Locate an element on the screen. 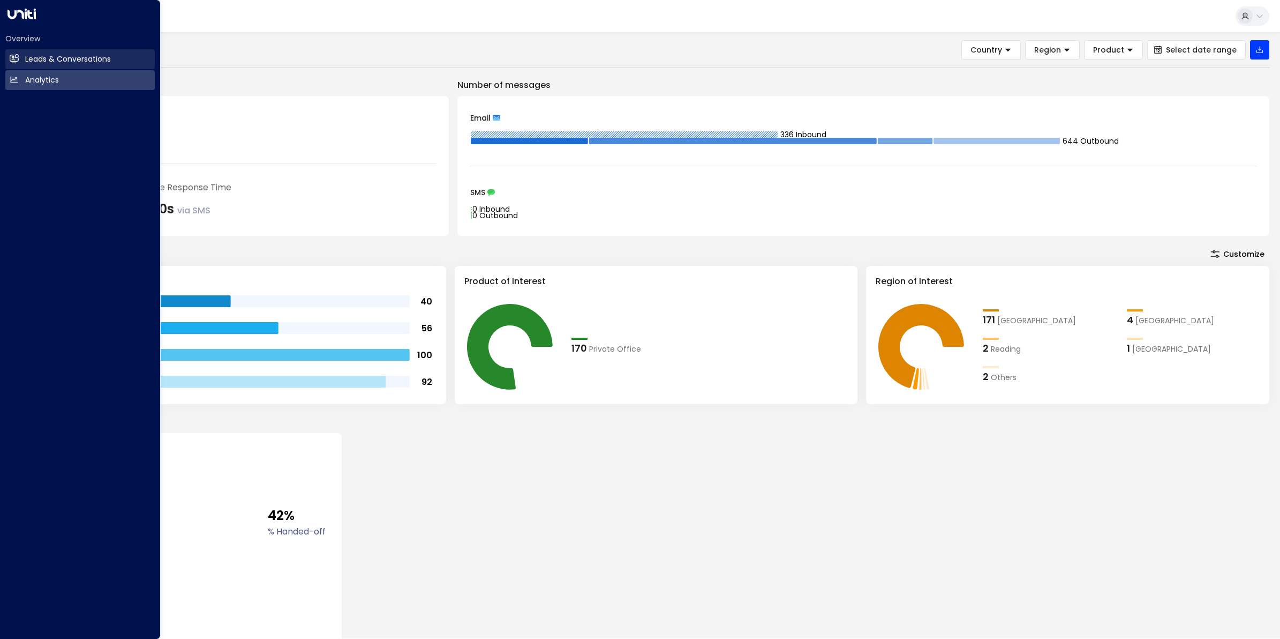 This screenshot has width=1280, height=639. p: Number of messages is located at coordinates (863, 85).